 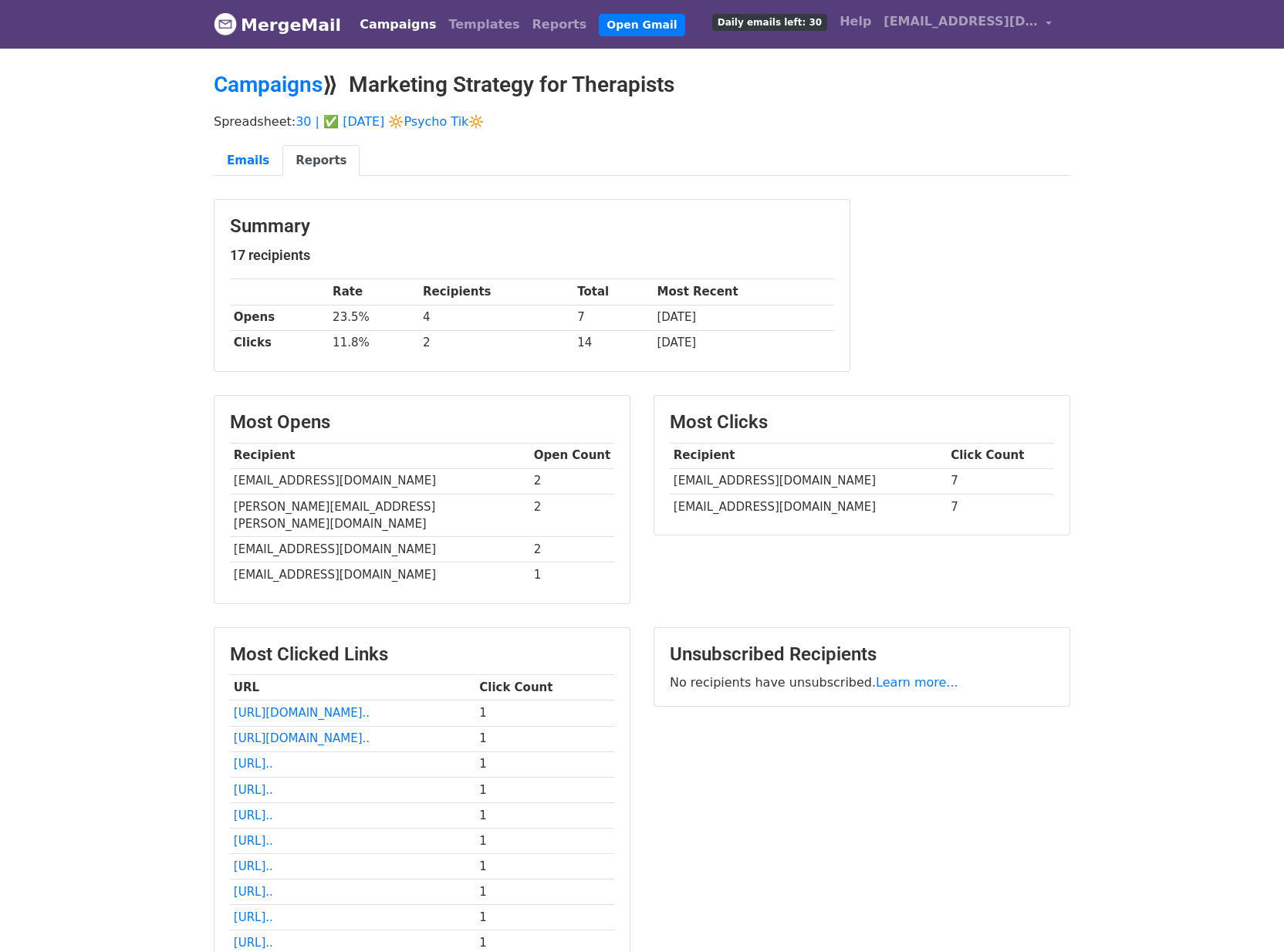 I want to click on th: Rate, so click(x=373, y=292).